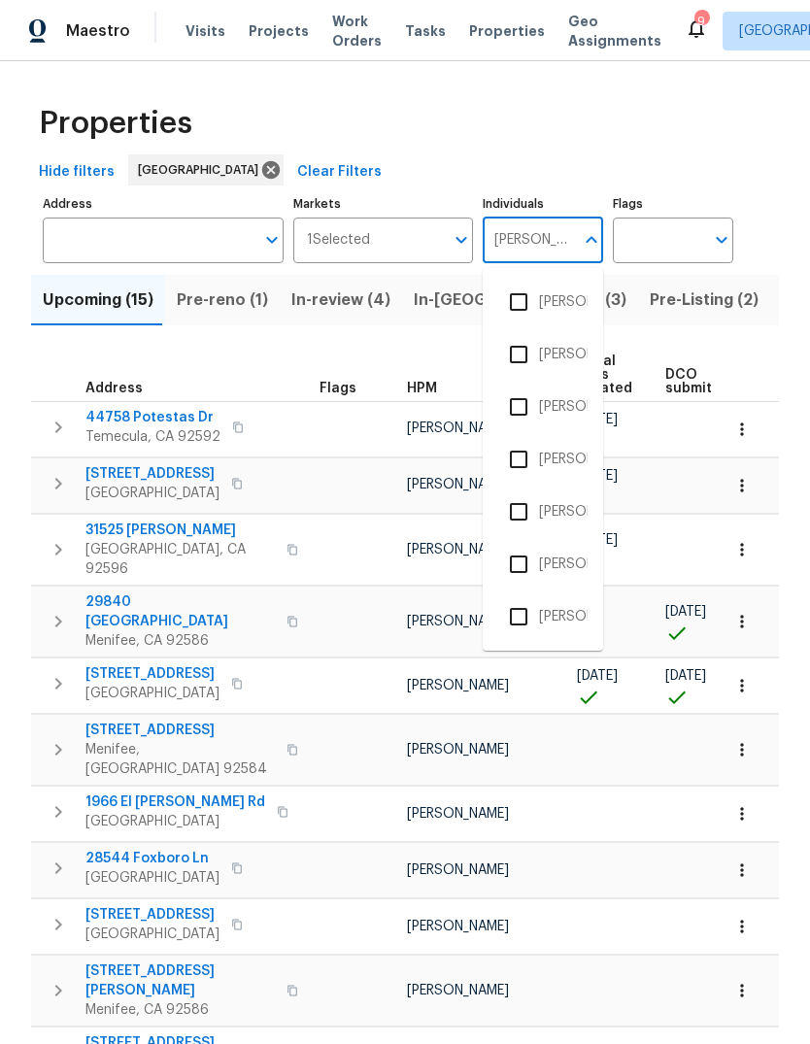 The width and height of the screenshot is (810, 1044). Describe the element at coordinates (222, 300) in the screenshot. I see `span: Pre-reno (1)` at that location.